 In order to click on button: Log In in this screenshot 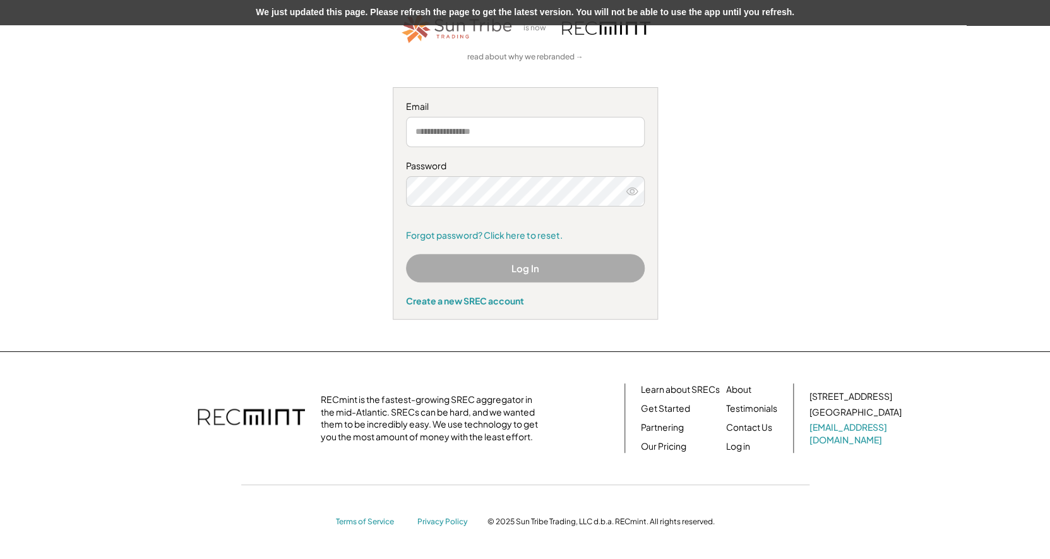, I will do `click(526, 268)`.